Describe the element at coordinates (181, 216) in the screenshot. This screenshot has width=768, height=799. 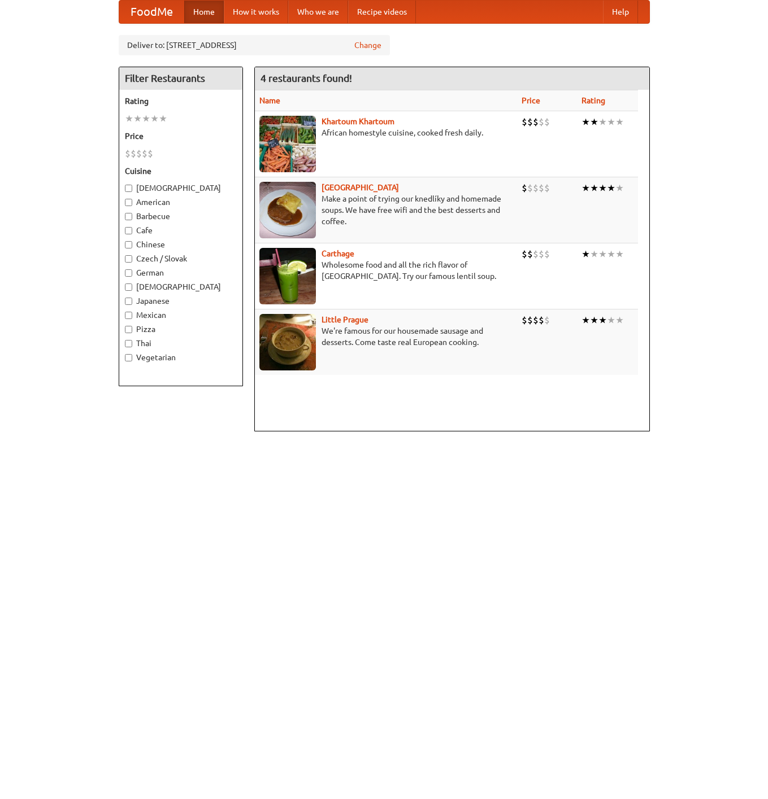
I see `label: Barbecue` at that location.